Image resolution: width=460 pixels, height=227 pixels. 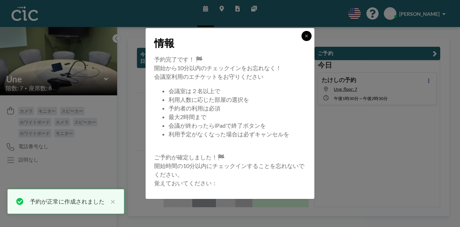 I want to click on font: 予約が正常に作成されました, so click(x=67, y=201).